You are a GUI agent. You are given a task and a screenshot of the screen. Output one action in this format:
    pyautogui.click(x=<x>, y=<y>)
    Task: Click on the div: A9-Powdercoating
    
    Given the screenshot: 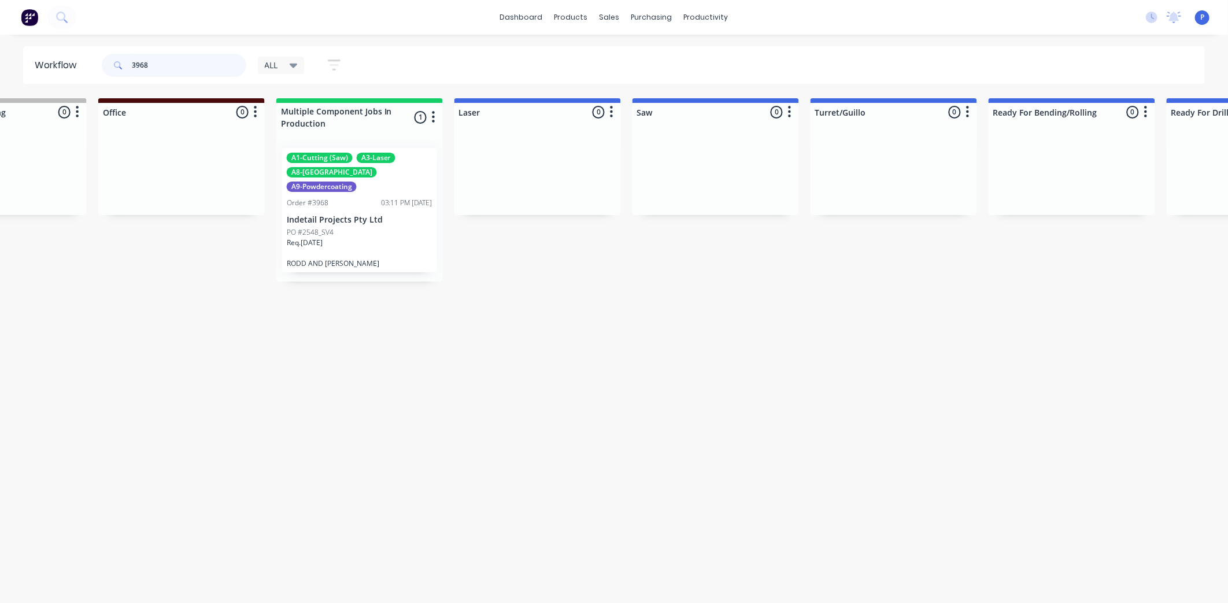 What is the action you would take?
    pyautogui.click(x=322, y=187)
    